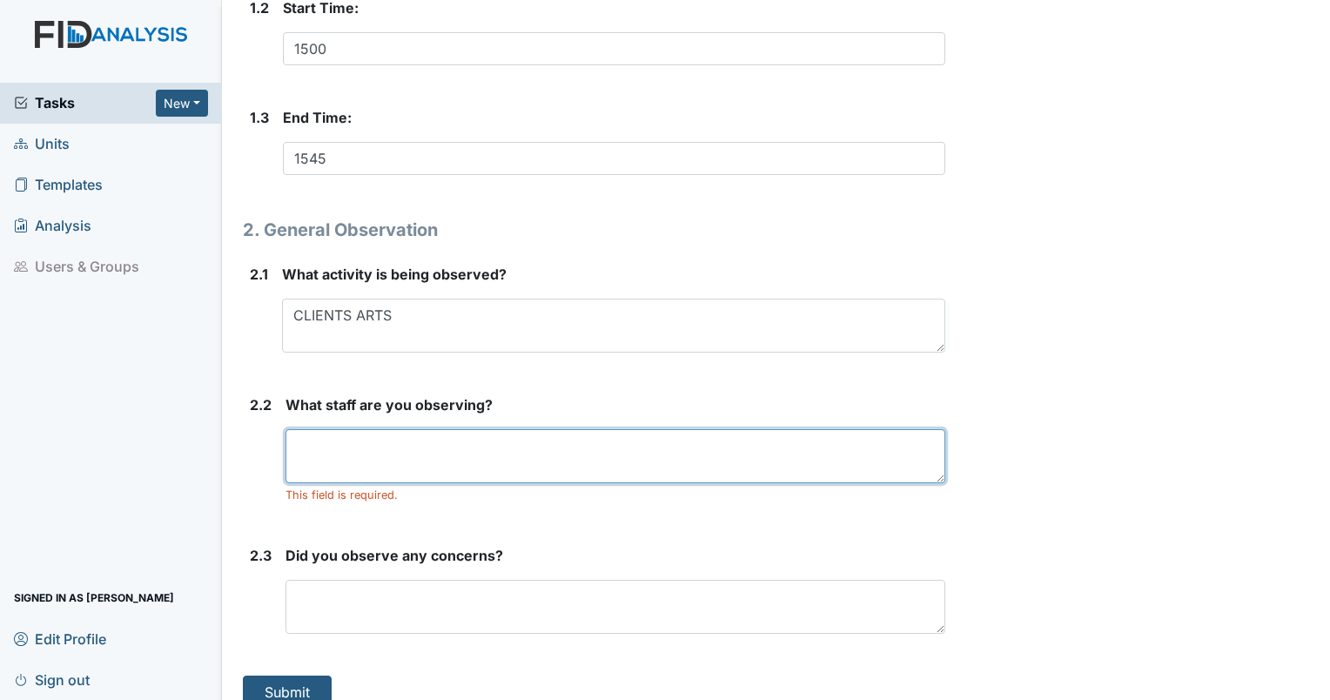 The image size is (1330, 700). I want to click on a: Tasks, so click(84, 103).